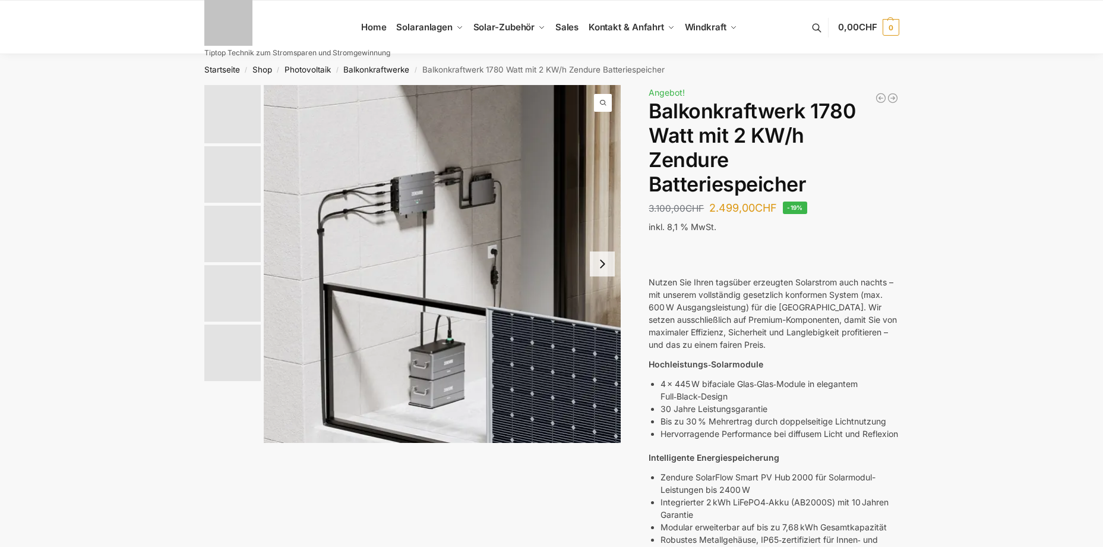  Describe the element at coordinates (780, 421) in the screenshot. I see `p: Bis zu 30 % Mehrertrag durch doppelseitige Lichtnutzung` at that location.